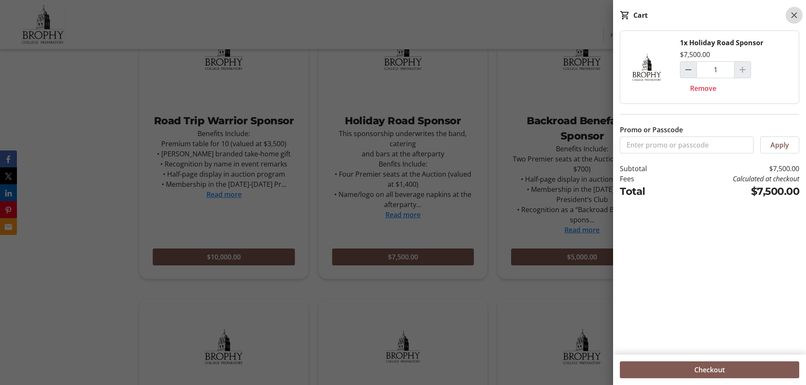 The width and height of the screenshot is (806, 385). I want to click on div: Cart, so click(640, 15).